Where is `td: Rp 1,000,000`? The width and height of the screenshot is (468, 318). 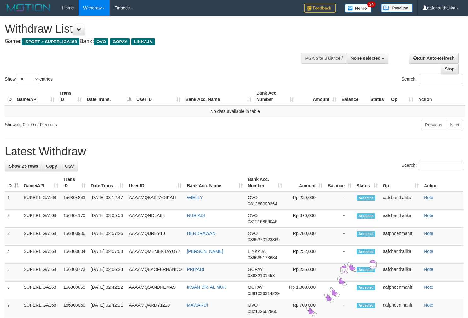 td: Rp 1,000,000 is located at coordinates (305, 291).